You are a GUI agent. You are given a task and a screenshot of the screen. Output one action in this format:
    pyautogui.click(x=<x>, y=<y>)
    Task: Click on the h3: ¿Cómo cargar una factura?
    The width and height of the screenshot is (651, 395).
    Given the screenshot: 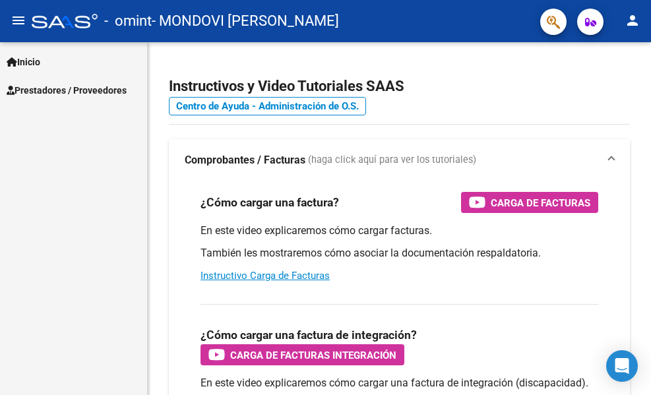 What is the action you would take?
    pyautogui.click(x=270, y=202)
    